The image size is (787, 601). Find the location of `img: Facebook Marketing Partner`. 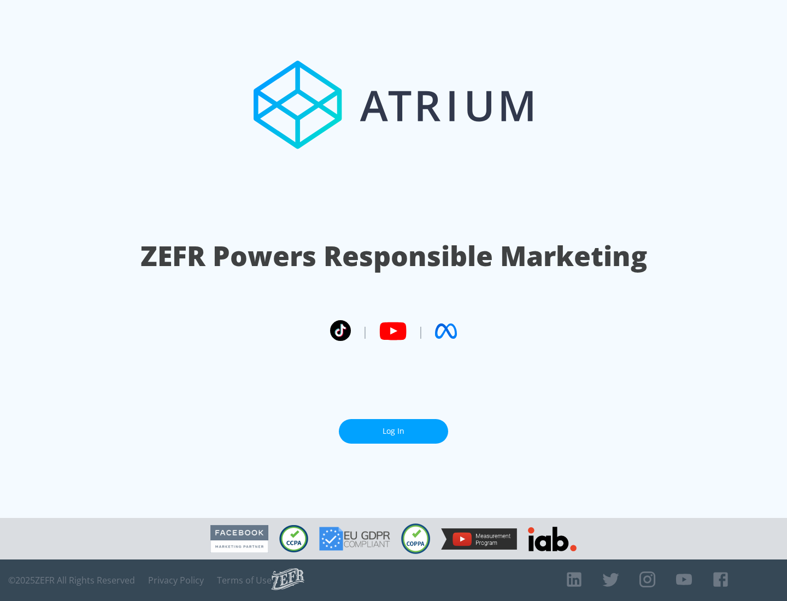

img: Facebook Marketing Partner is located at coordinates (239, 539).